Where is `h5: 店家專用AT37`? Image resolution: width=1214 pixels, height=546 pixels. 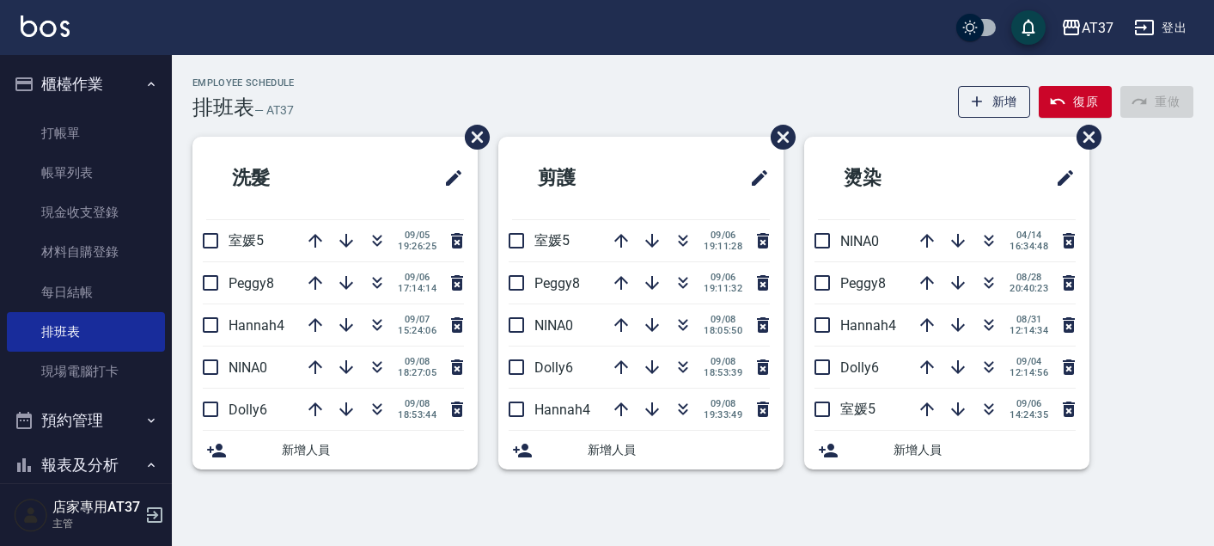
h5: 店家專用AT37 is located at coordinates (96, 507).